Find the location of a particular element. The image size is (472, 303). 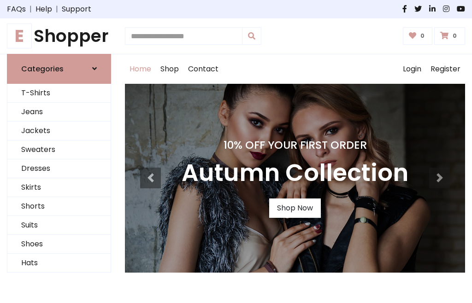

a: Shop is located at coordinates (170, 69).